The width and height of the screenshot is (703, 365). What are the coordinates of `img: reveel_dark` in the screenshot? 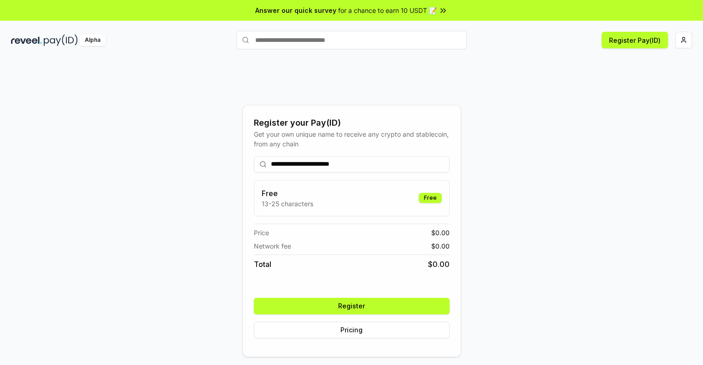 It's located at (26, 40).